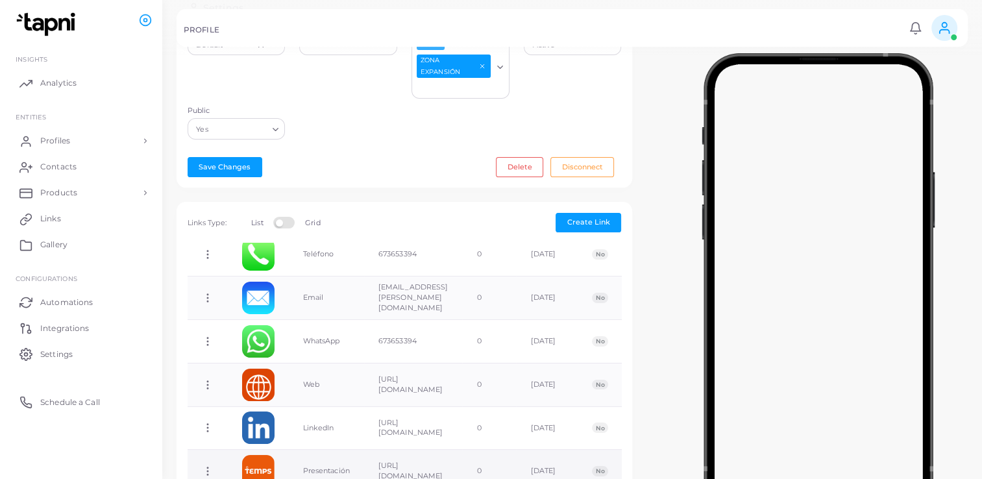 The height and width of the screenshot is (479, 982). I want to click on span: Integrations, so click(64, 328).